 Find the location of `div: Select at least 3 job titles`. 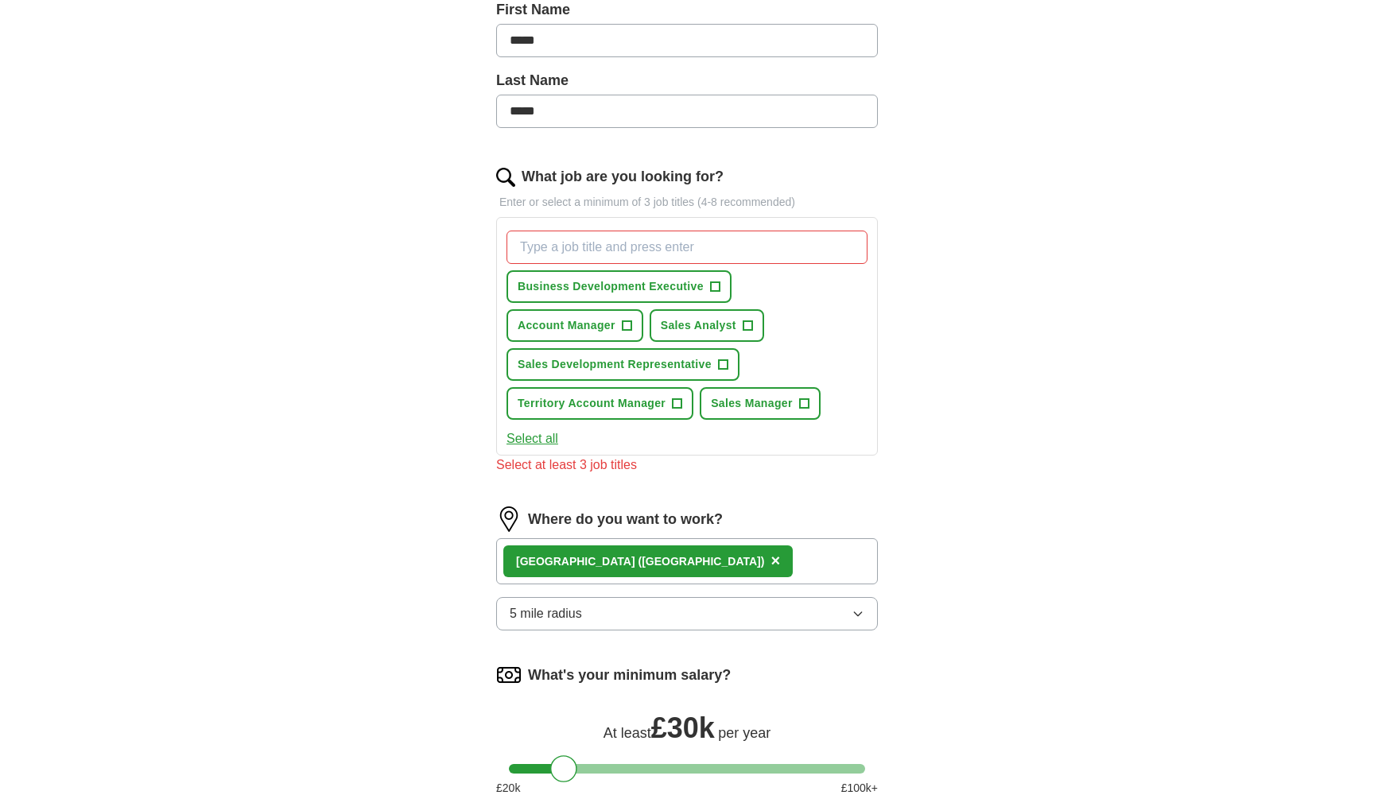

div: Select at least 3 job titles is located at coordinates (687, 465).